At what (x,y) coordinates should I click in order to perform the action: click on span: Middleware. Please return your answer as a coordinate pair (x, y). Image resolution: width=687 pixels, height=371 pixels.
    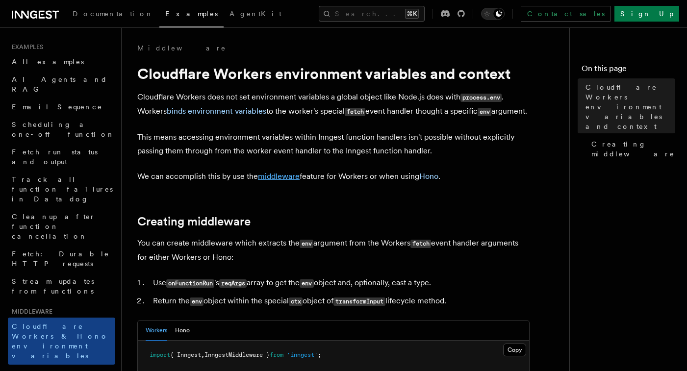
    Looking at the image, I should click on (30, 312).